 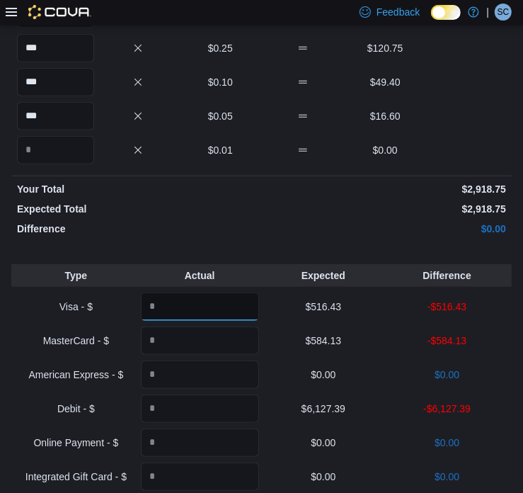 I want to click on span: SC, so click(x=504, y=12).